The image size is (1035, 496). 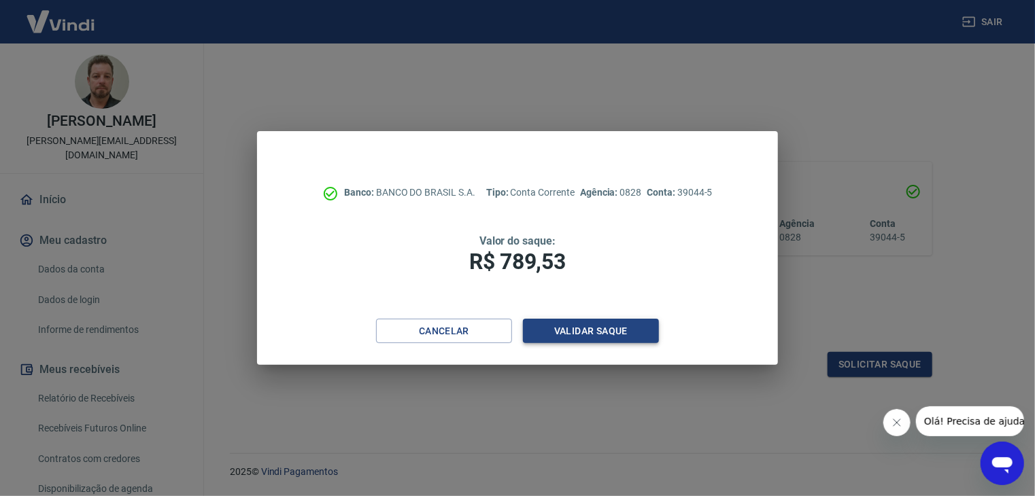 I want to click on span: Olá! Precisa de ajuda?, so click(x=61, y=15).